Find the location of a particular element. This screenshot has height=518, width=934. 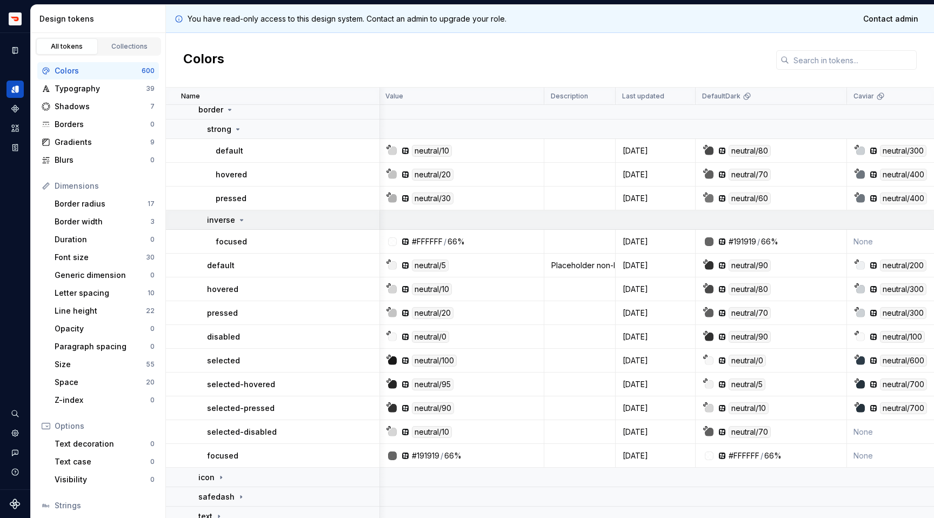

a: Design tokens is located at coordinates (15, 89).